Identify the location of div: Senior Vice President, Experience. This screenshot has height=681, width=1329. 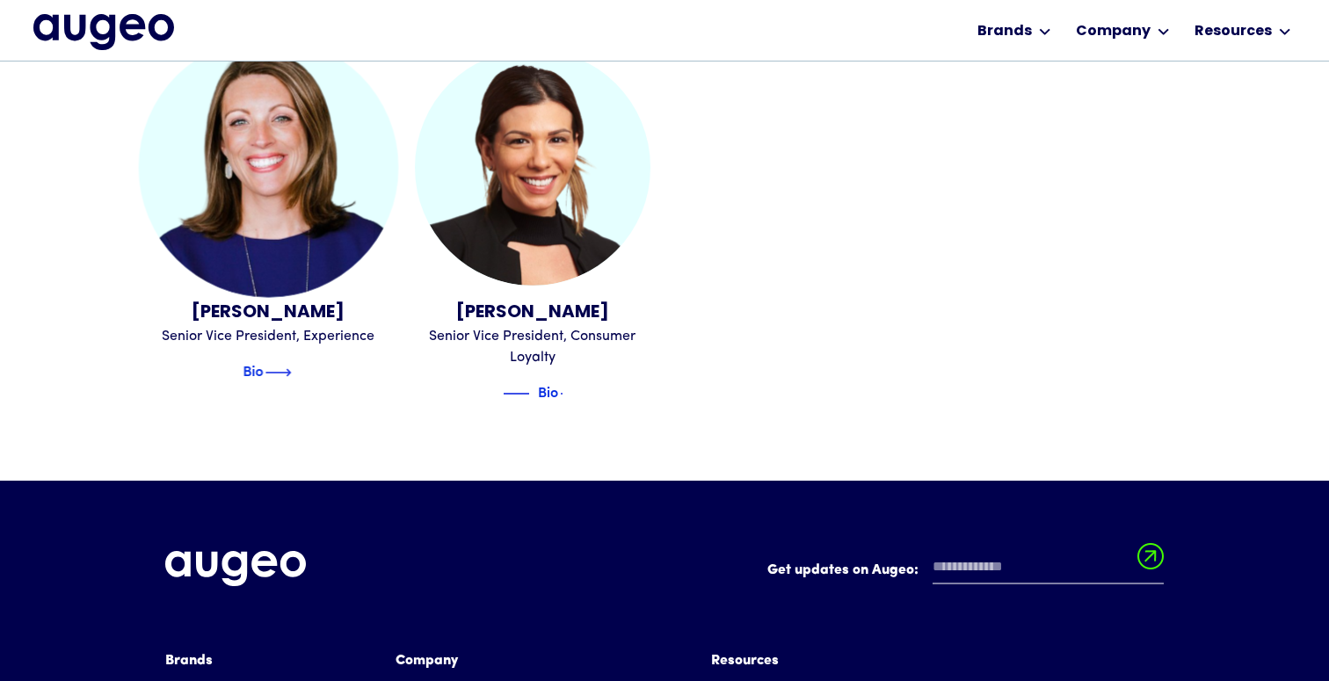
(268, 337).